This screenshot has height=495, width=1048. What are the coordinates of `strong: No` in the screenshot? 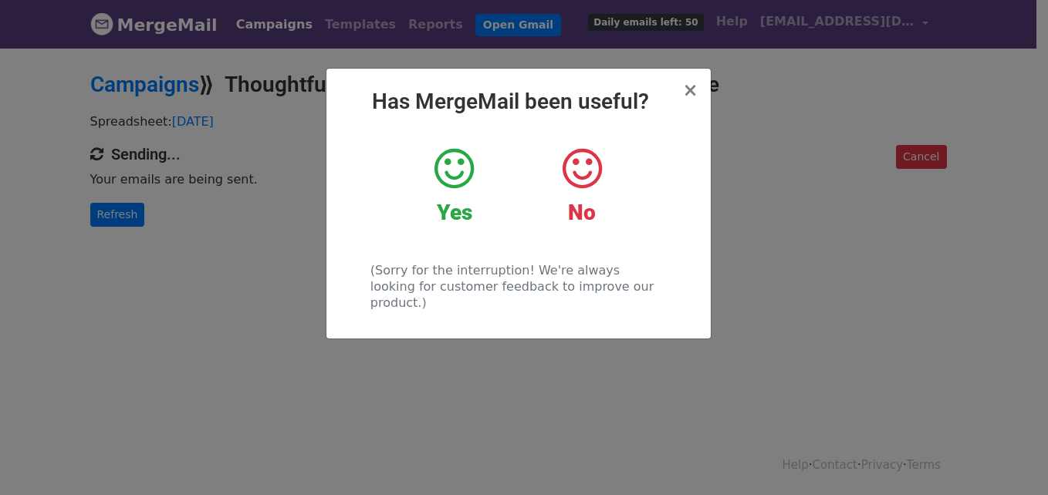 It's located at (582, 212).